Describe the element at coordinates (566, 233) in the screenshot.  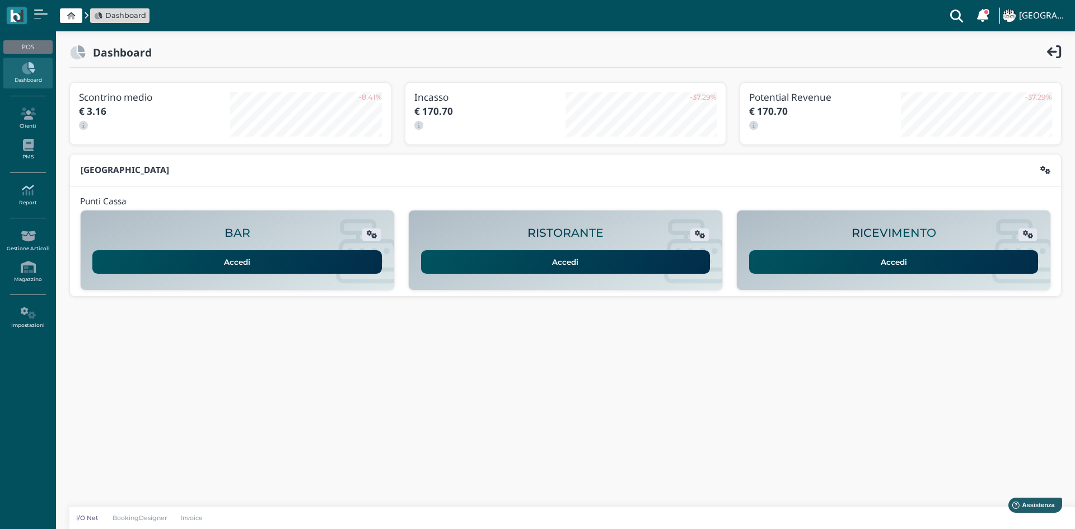
I see `h2: RISTORANTE` at that location.